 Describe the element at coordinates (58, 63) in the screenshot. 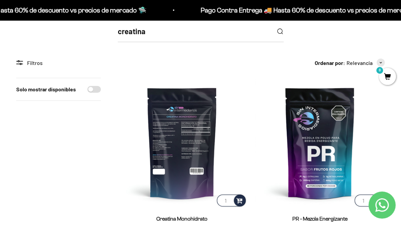

I see `div: Filtros` at that location.